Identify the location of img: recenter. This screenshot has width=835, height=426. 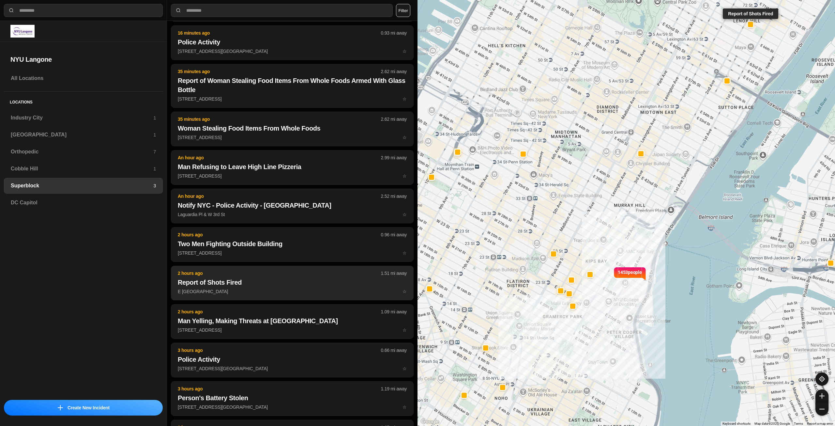
(822, 379).